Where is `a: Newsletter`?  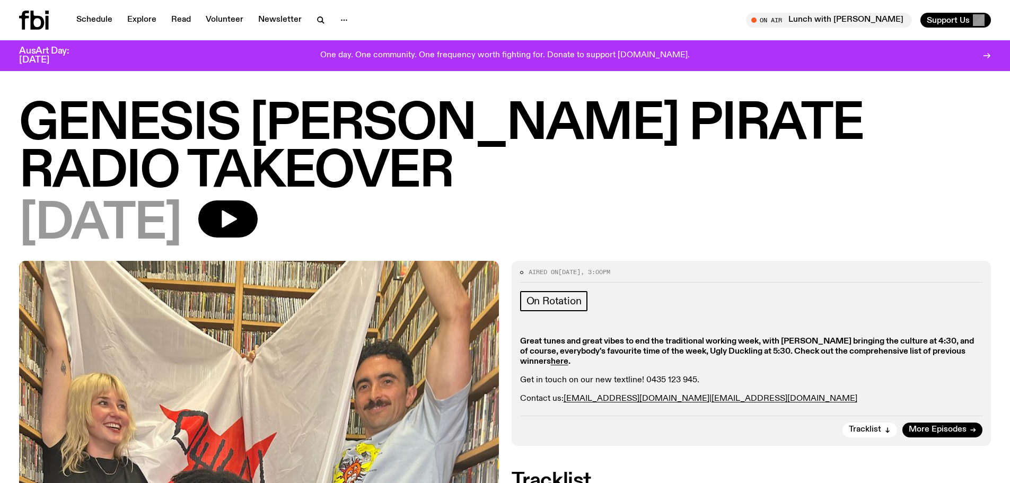 a: Newsletter is located at coordinates (280, 20).